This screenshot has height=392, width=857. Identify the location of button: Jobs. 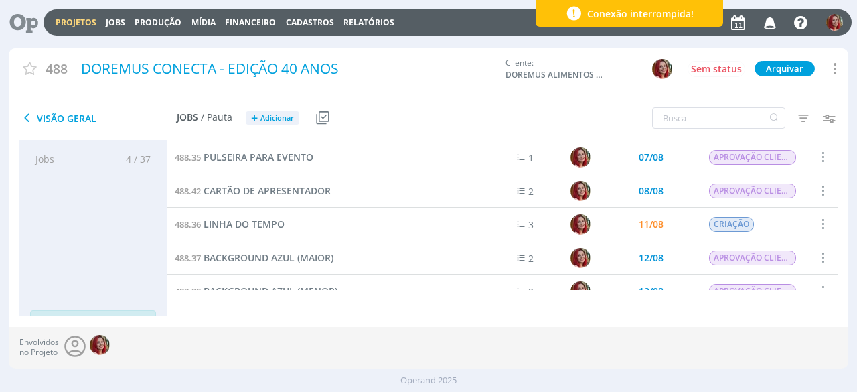
(115, 23).